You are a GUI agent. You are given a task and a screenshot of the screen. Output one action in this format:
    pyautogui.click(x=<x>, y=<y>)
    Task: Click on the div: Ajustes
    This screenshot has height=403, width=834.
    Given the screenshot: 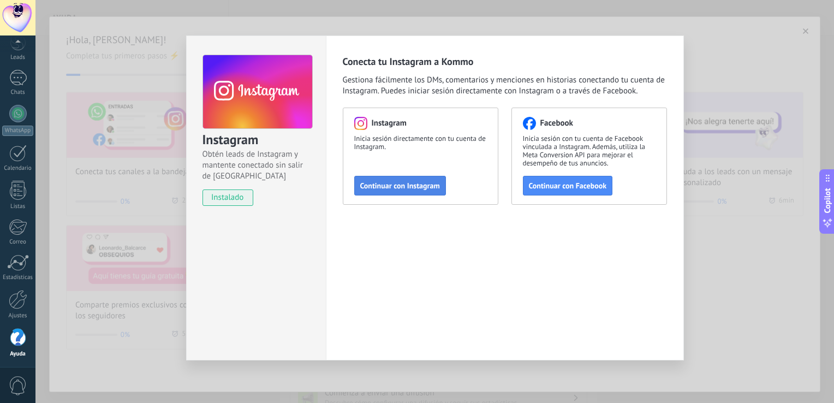 What is the action you would take?
    pyautogui.click(x=18, y=315)
    